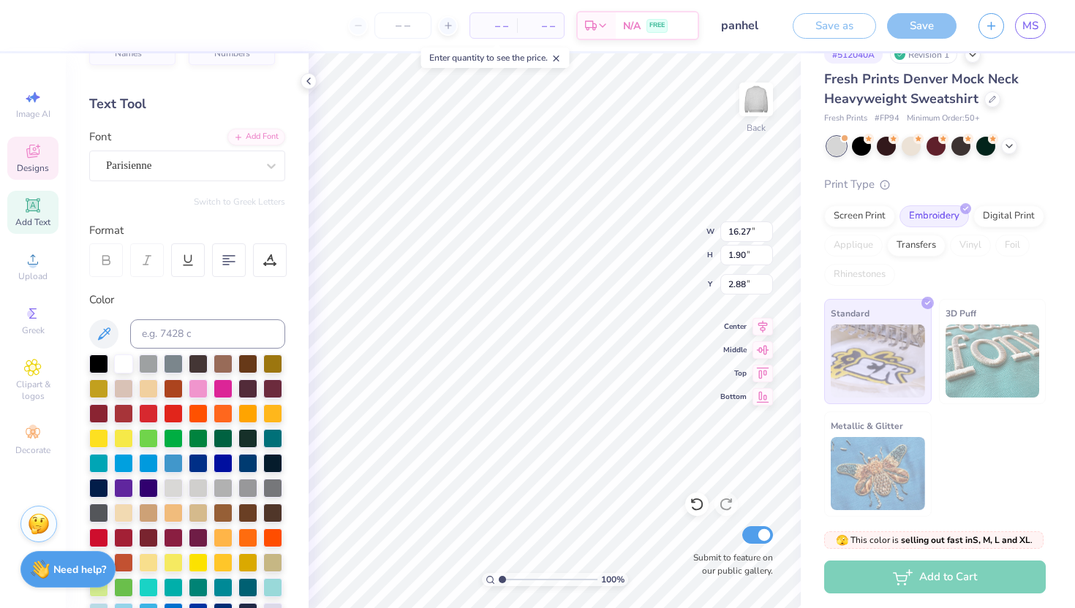 This screenshot has height=608, width=1075. Describe the element at coordinates (33, 391) in the screenshot. I see `span: Clipart & logos` at that location.